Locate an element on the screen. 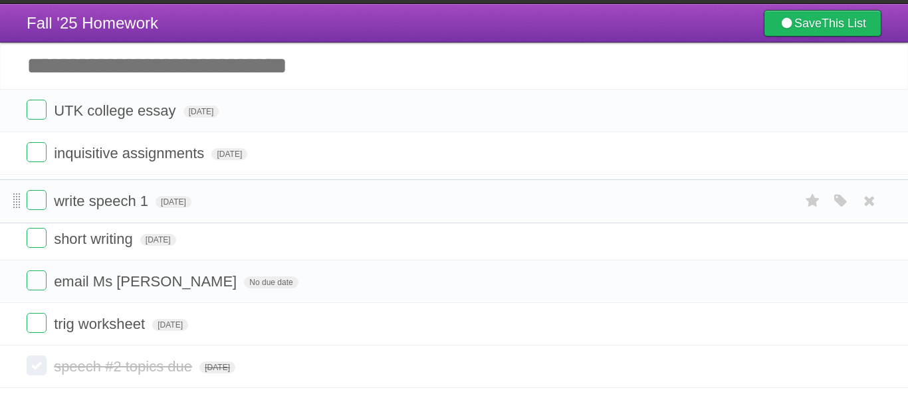  span: write speech 1 is located at coordinates (102, 201).